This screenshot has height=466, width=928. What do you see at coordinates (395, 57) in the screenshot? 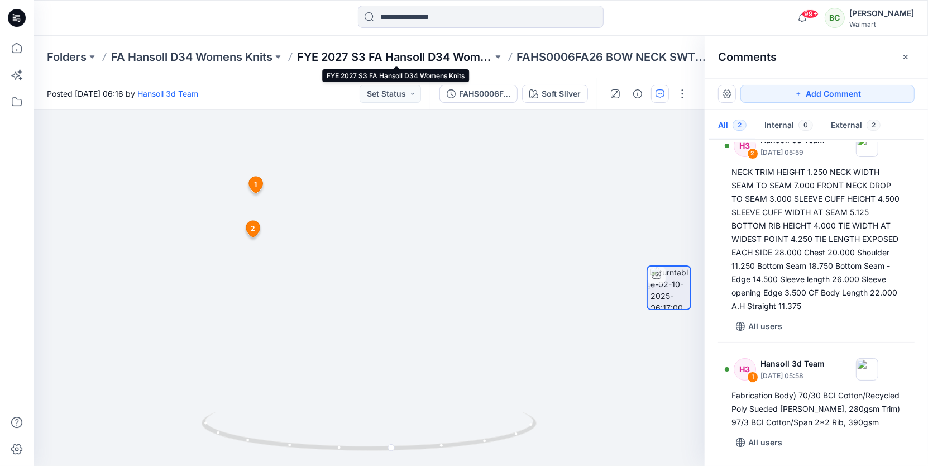
I see `a: FYE 2027 S3 FA Hansoll D34 Womens Knits` at bounding box center [395, 57].